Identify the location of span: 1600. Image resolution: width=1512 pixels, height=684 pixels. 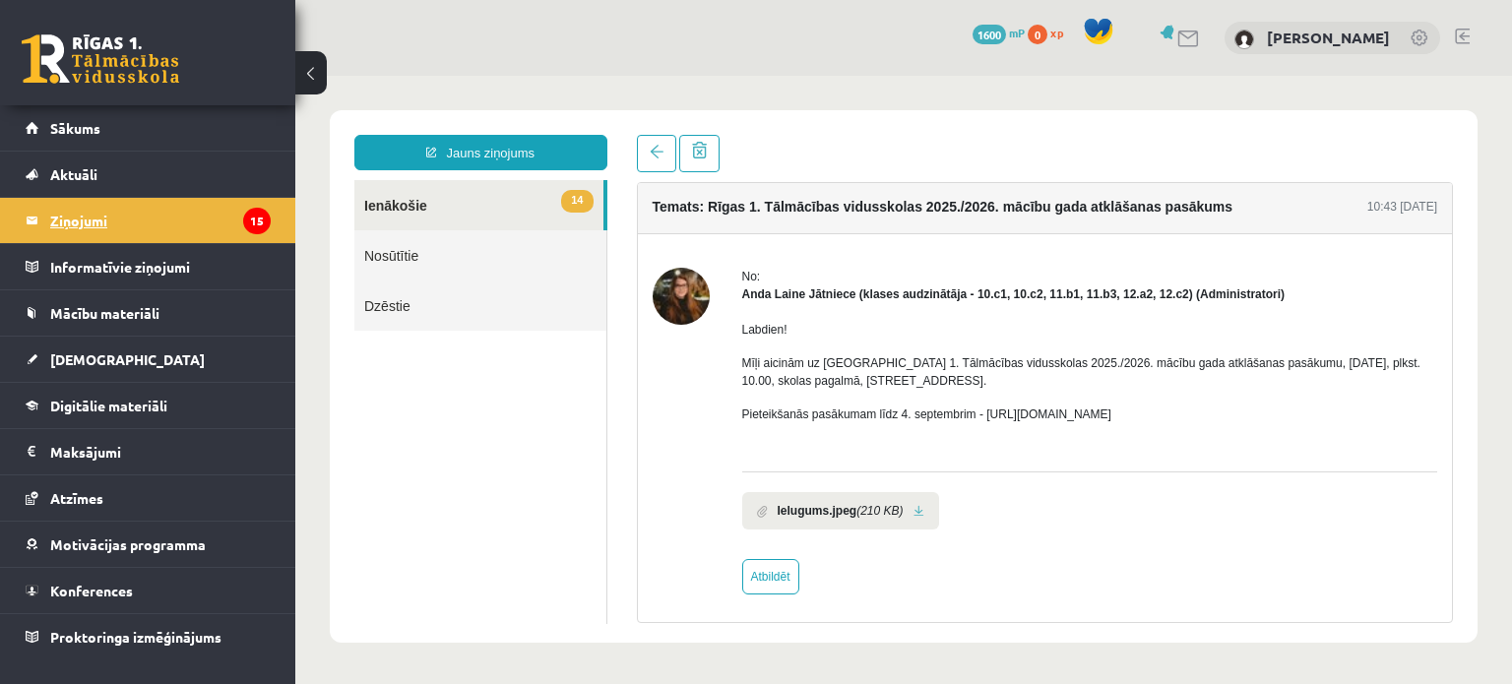
(989, 34).